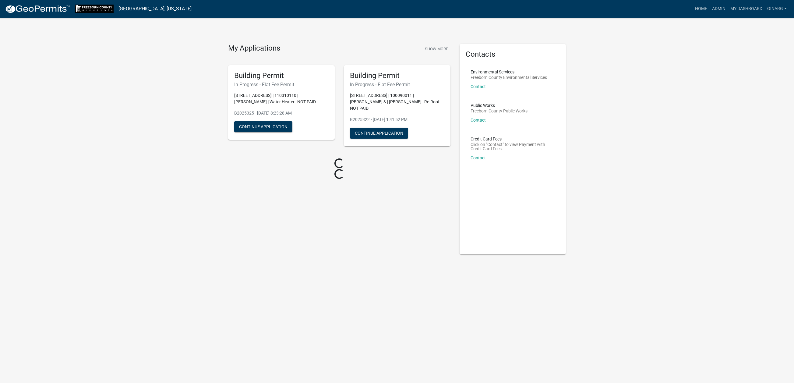  What do you see at coordinates (746, 9) in the screenshot?
I see `a: My Dashboard` at bounding box center [746, 9].